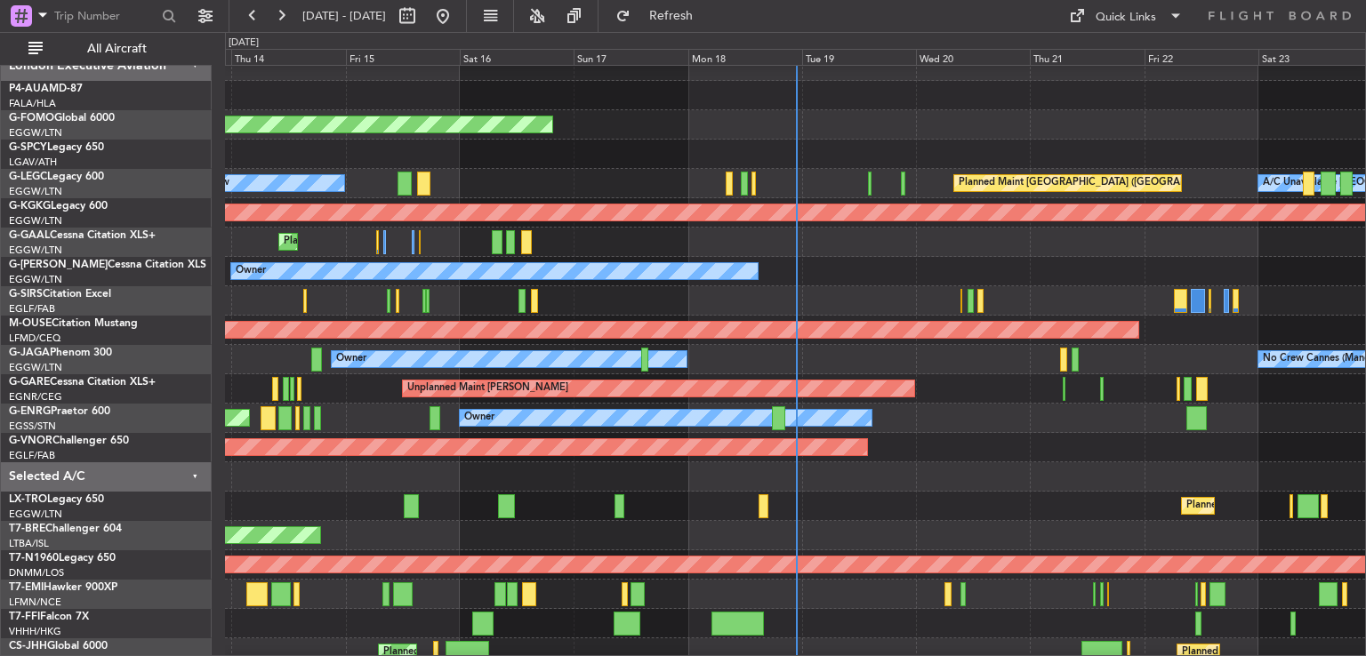  I want to click on button: Refresh, so click(661, 16).